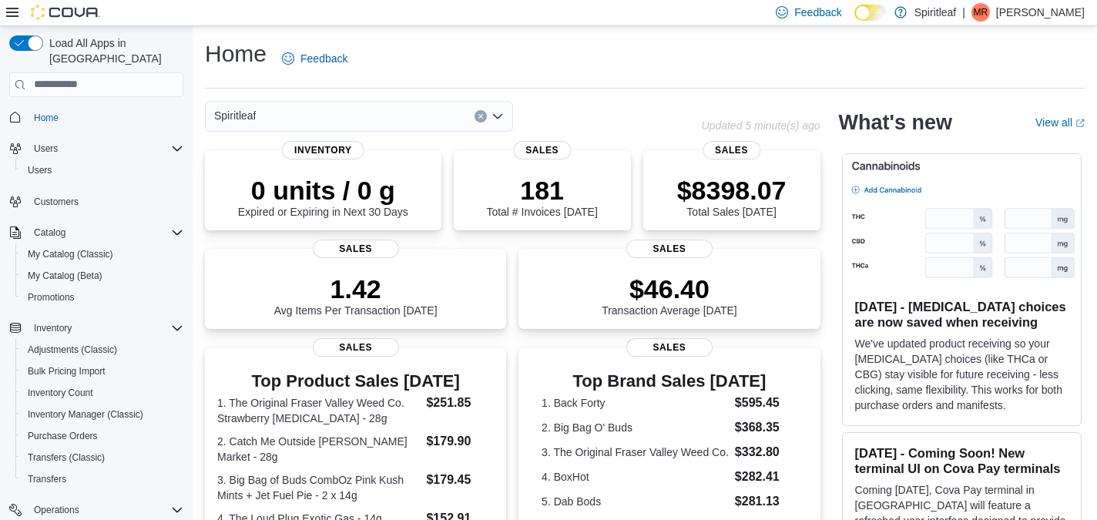 Image resolution: width=1097 pixels, height=520 pixels. What do you see at coordinates (72, 350) in the screenshot?
I see `a: Adjustments (Classic)` at bounding box center [72, 350].